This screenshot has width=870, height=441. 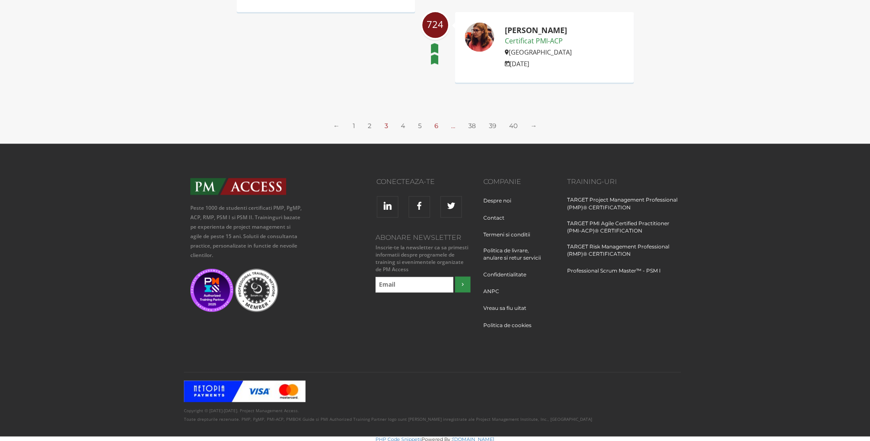 I want to click on a: Professional Scrum Master™ - PSM I, so click(x=614, y=275).